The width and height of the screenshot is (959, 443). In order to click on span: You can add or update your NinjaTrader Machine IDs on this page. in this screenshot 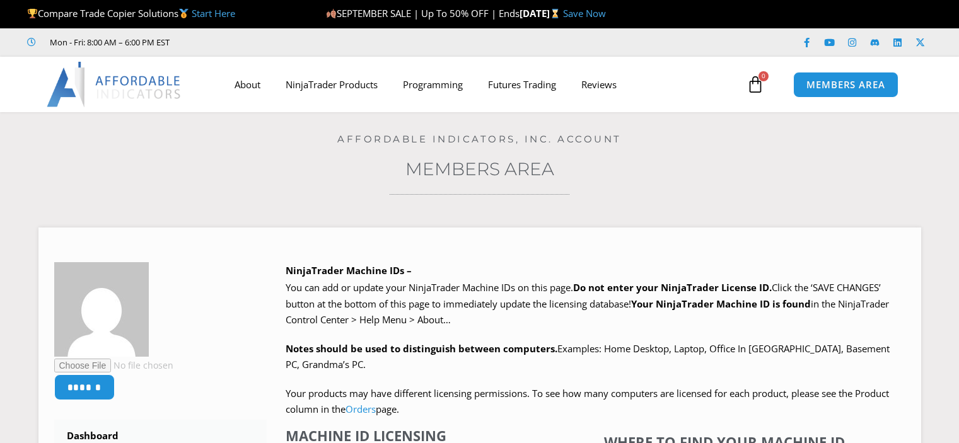, I will do `click(429, 288)`.